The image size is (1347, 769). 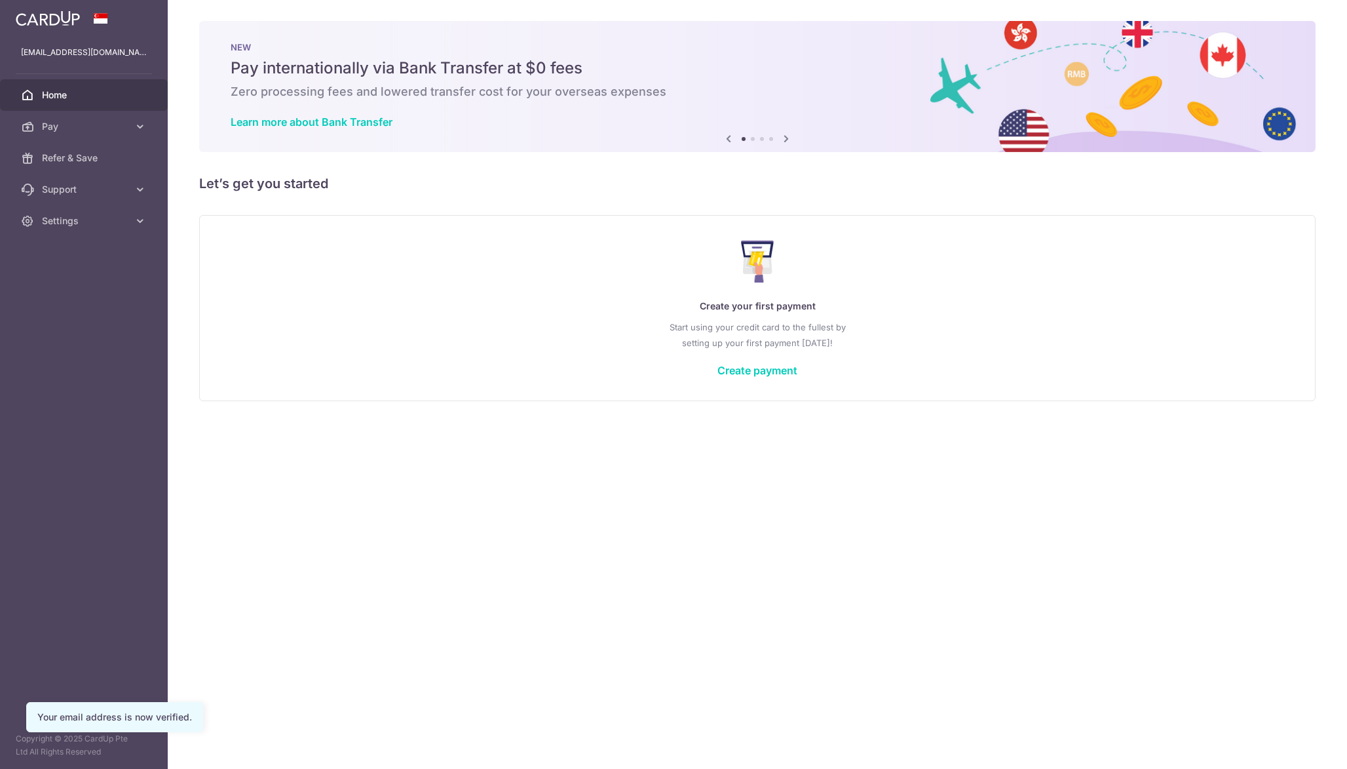 I want to click on span: Support, so click(x=85, y=189).